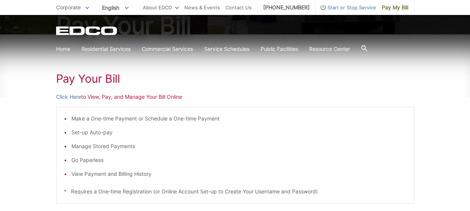  I want to click on span: Pay My Bill, so click(395, 7).